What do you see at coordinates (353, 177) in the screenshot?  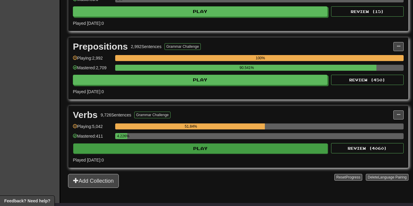 I see `span: Progress` at bounding box center [353, 177].